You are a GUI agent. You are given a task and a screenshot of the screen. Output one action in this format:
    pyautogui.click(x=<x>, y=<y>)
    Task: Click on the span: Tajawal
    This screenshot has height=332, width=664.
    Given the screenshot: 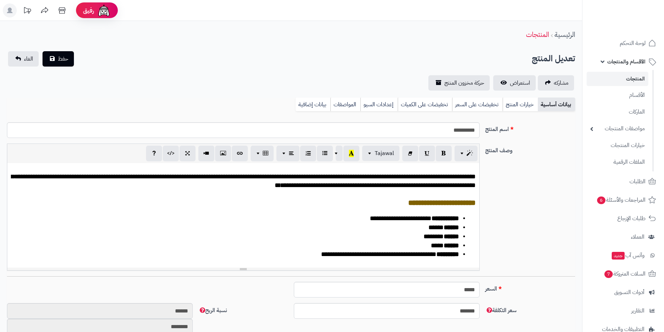 What is the action you would take?
    pyautogui.click(x=384, y=153)
    